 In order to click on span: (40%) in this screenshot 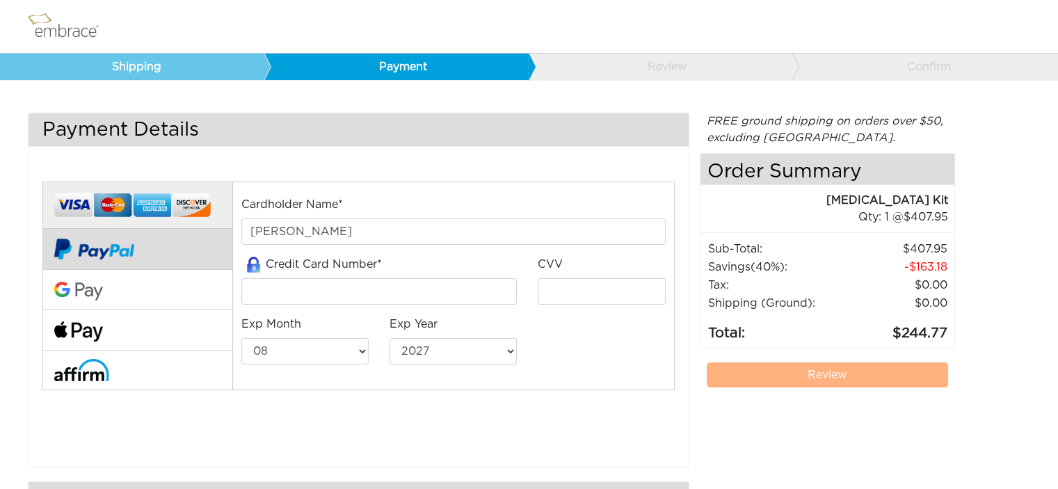, I will do `click(767, 267)`.